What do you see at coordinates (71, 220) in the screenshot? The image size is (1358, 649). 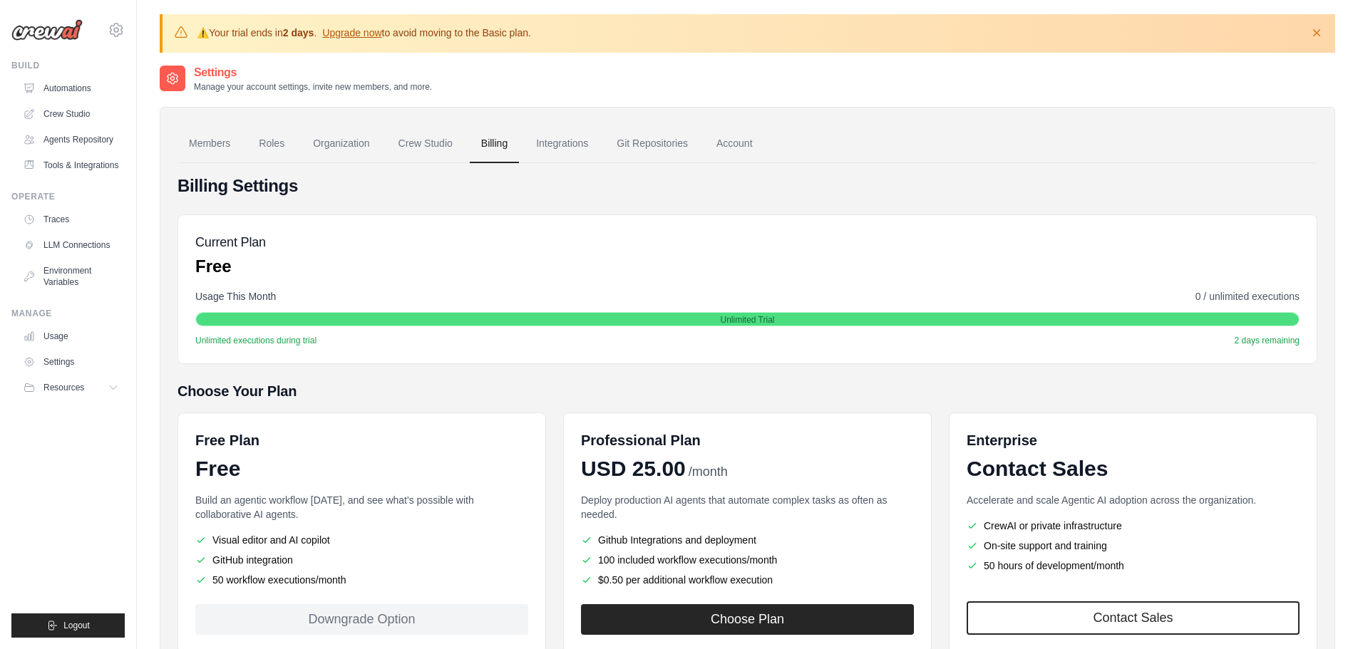 I see `a: Traces` at bounding box center [71, 220].